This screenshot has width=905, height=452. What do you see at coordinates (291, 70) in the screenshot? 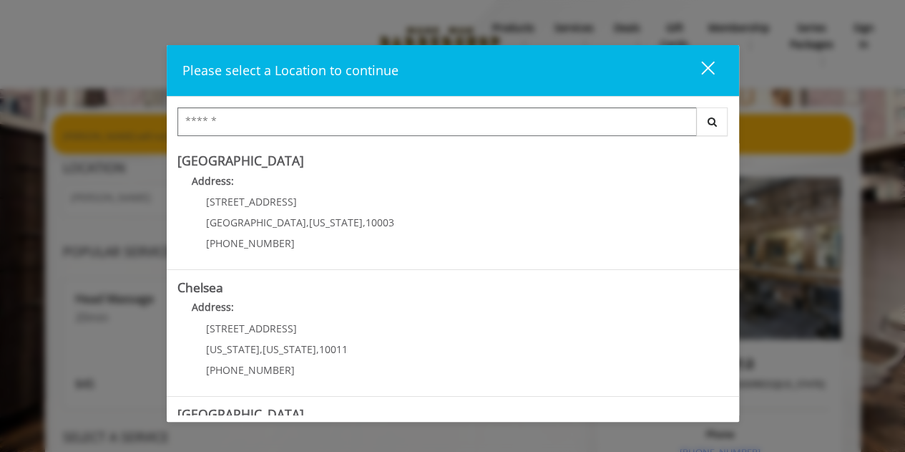
I see `span: Please select a Location to continue` at bounding box center [291, 70].